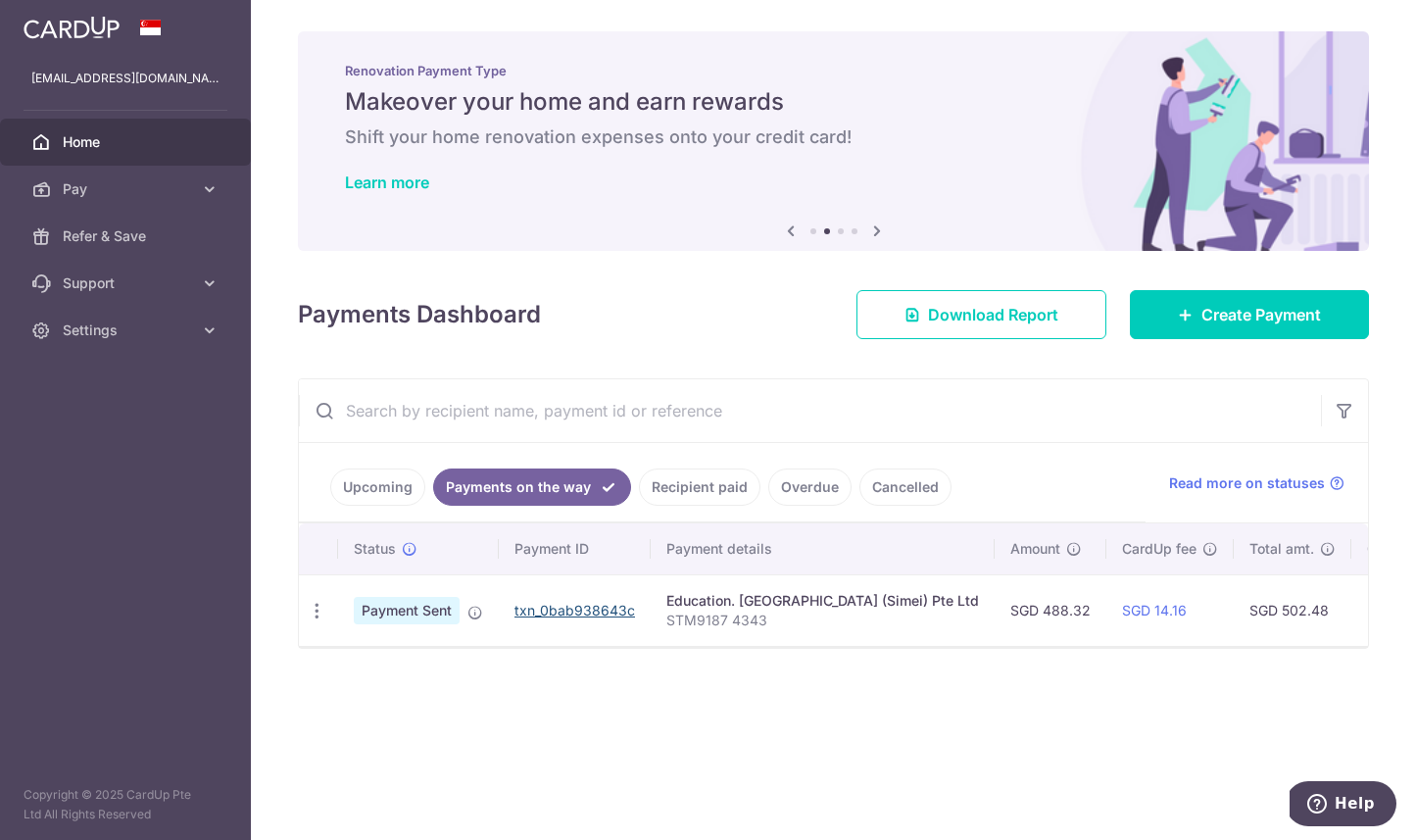 This screenshot has height=840, width=1416. What do you see at coordinates (833, 137) in the screenshot?
I see `h6: Shift your home renovation expenses onto your credit card!` at bounding box center [833, 137].